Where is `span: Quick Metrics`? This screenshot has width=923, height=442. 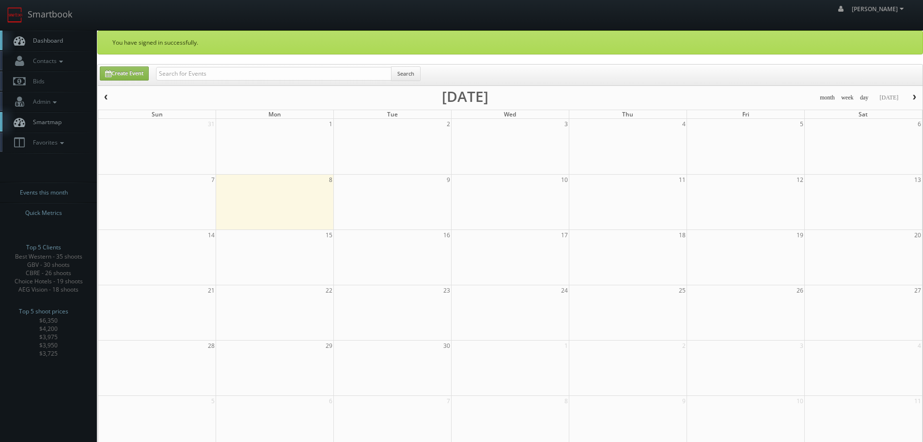 span: Quick Metrics is located at coordinates (44, 213).